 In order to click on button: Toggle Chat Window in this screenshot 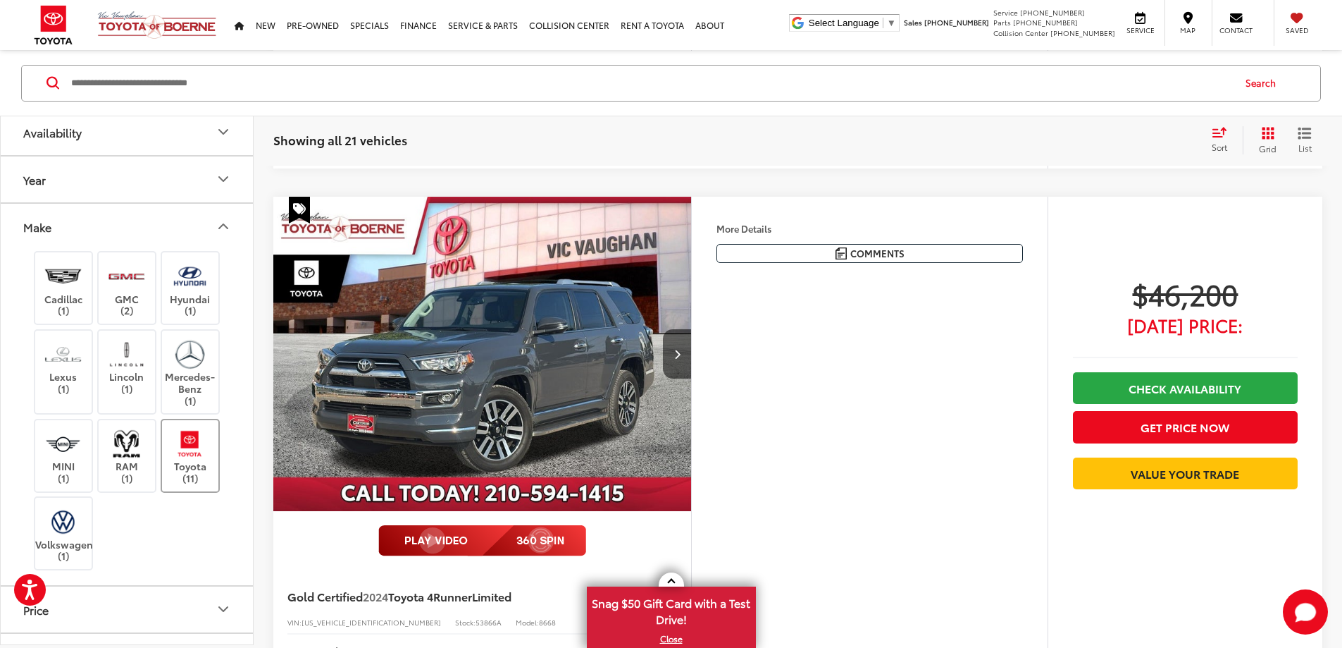, I will do `click(1306, 612)`.